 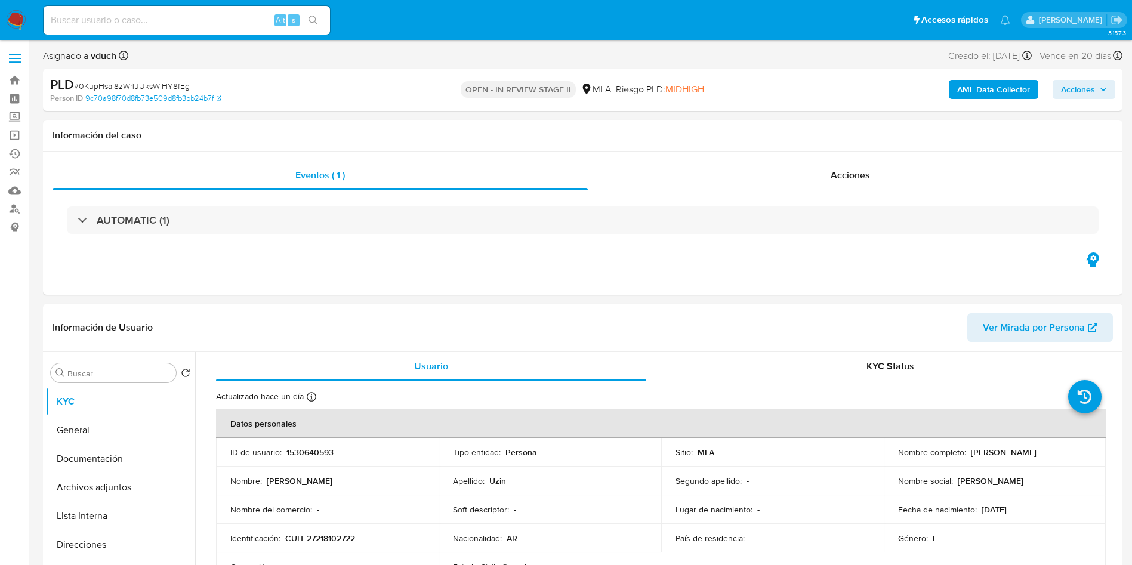 I want to click on button: KYC, so click(x=121, y=401).